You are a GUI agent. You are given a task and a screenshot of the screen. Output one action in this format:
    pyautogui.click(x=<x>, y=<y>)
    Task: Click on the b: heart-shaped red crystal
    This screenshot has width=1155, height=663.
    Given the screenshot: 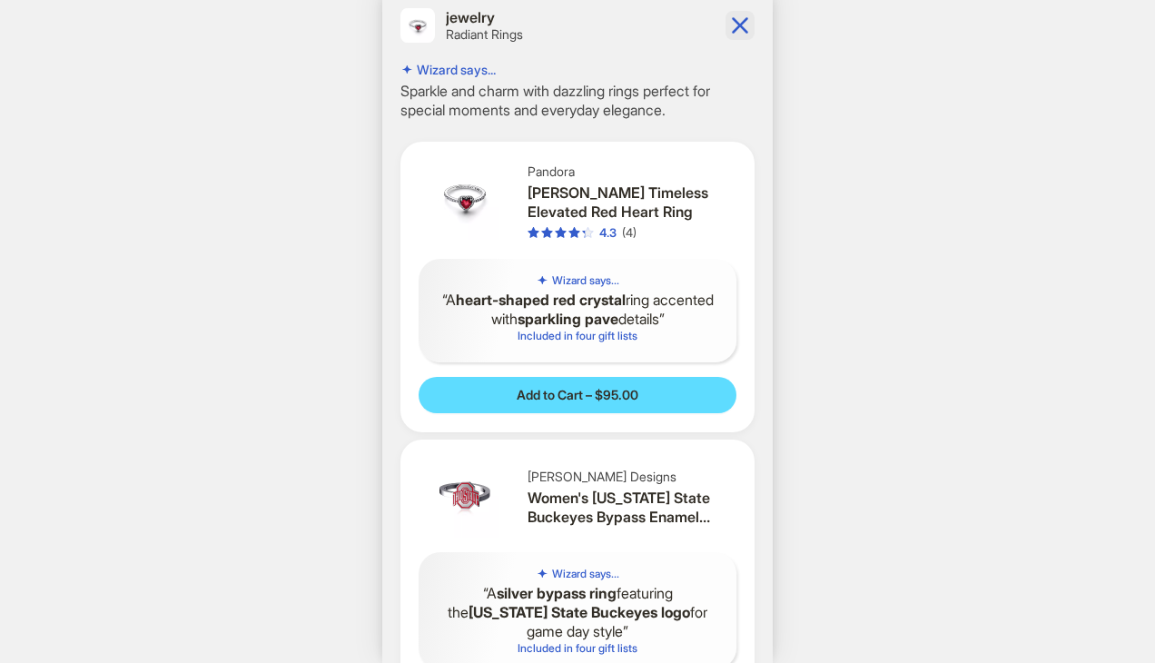 What is the action you would take?
    pyautogui.click(x=540, y=300)
    